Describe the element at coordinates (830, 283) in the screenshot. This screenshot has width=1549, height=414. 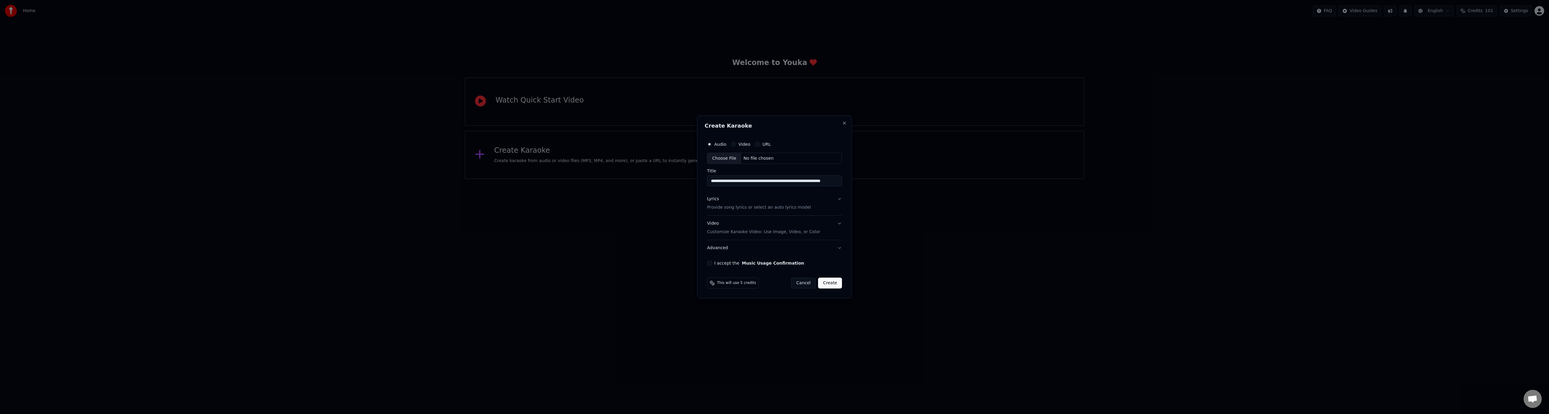
I see `button: Create` at that location.